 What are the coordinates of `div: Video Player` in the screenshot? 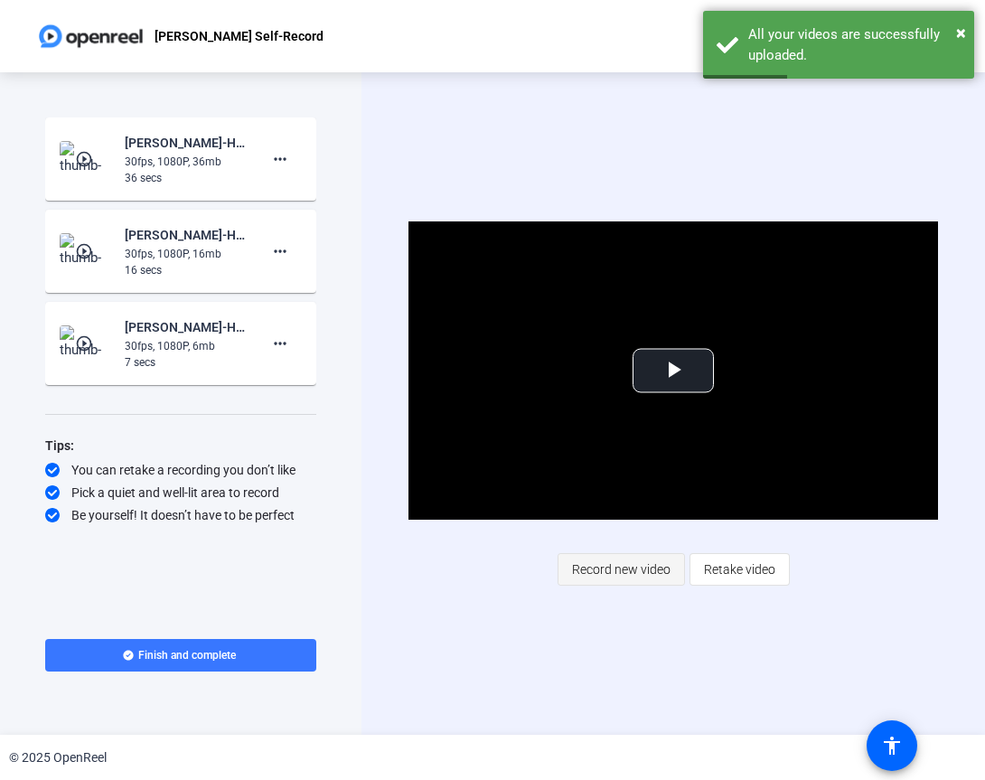 It's located at (673, 371).